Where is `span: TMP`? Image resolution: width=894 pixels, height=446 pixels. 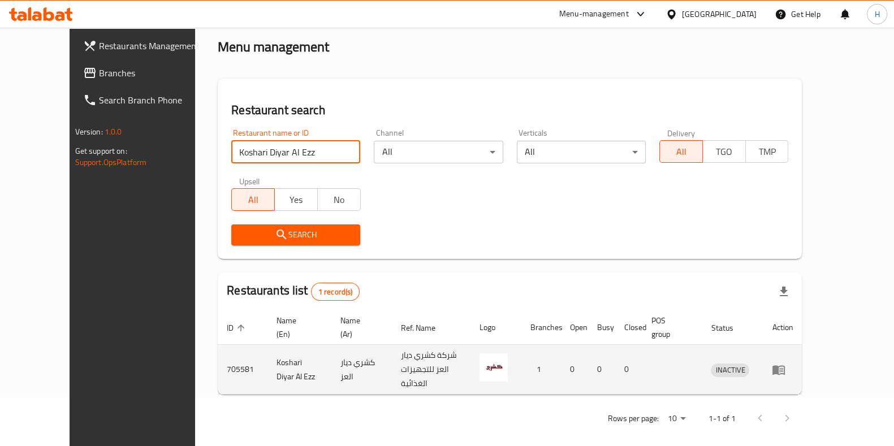
span: TMP is located at coordinates (767, 152).